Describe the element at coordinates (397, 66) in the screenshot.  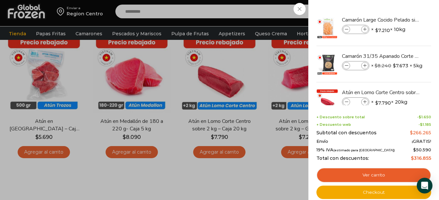
I see `span: × × 5kg` at that location.